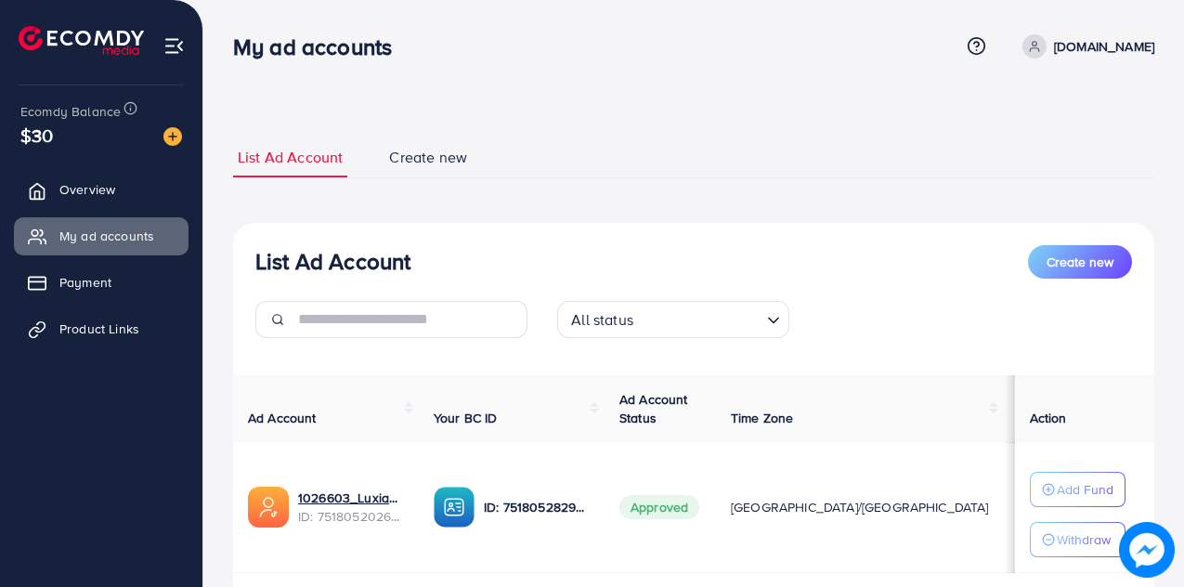 Image resolution: width=1184 pixels, height=587 pixels. Describe the element at coordinates (290, 157) in the screenshot. I see `span: List Ad Account` at that location.